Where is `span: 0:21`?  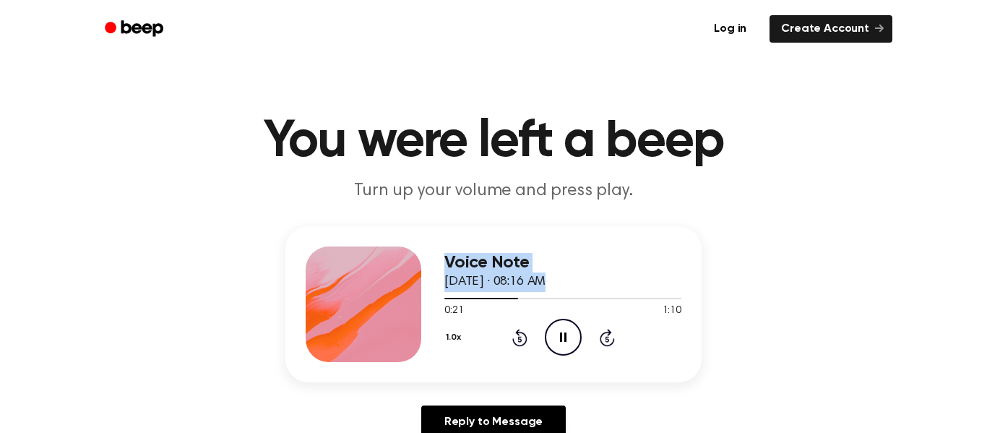
span: 0:21 is located at coordinates (454, 311).